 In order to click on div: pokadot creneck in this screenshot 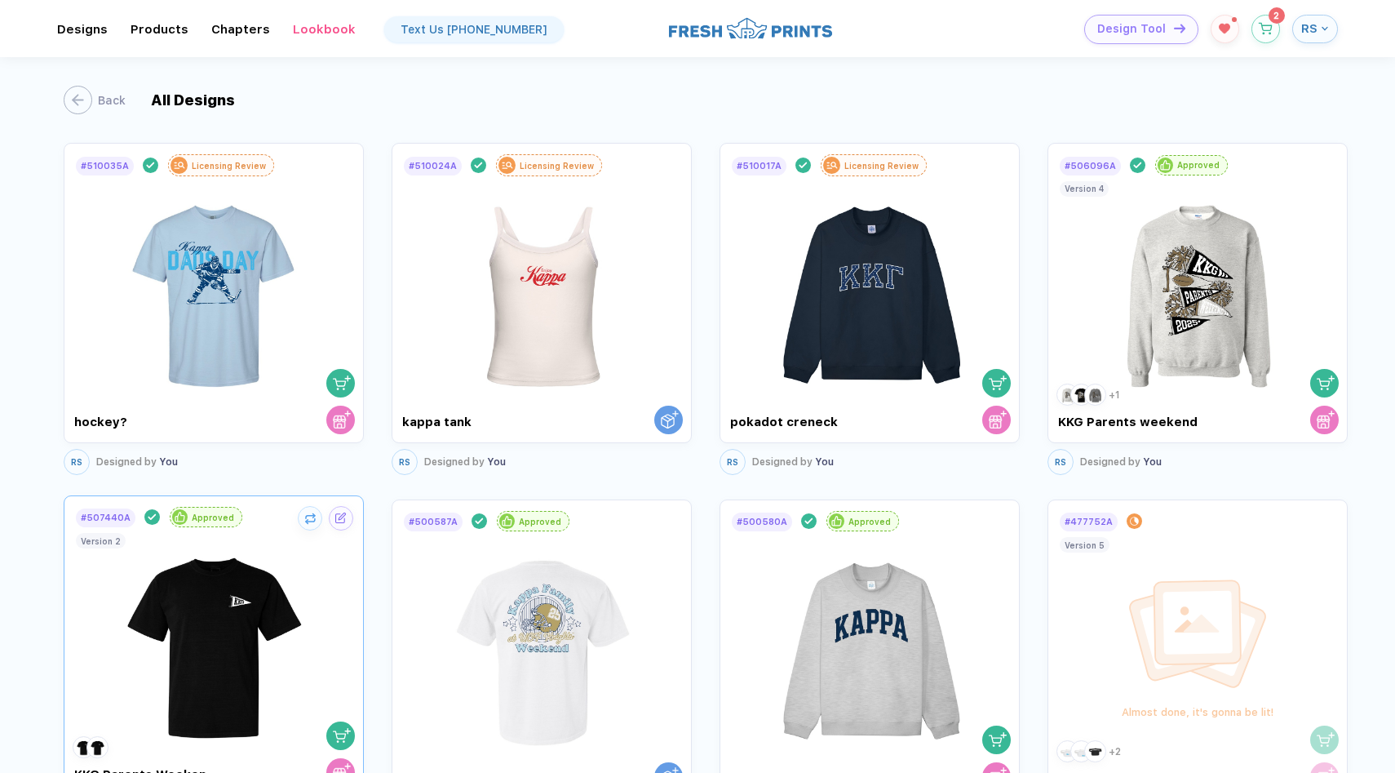, I will do `click(805, 422)`.